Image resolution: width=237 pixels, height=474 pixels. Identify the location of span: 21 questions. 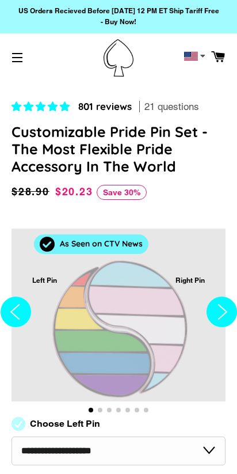
(172, 107).